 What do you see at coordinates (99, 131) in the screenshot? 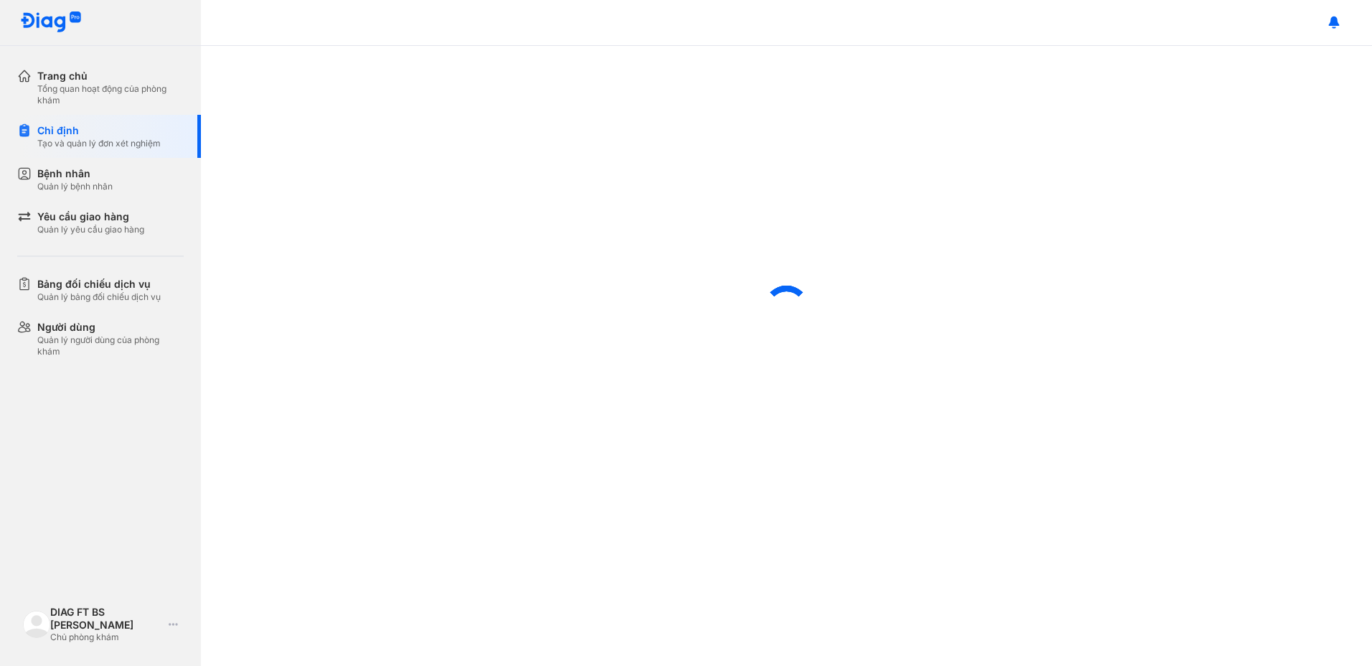
I see `div: Chỉ định` at bounding box center [99, 131].